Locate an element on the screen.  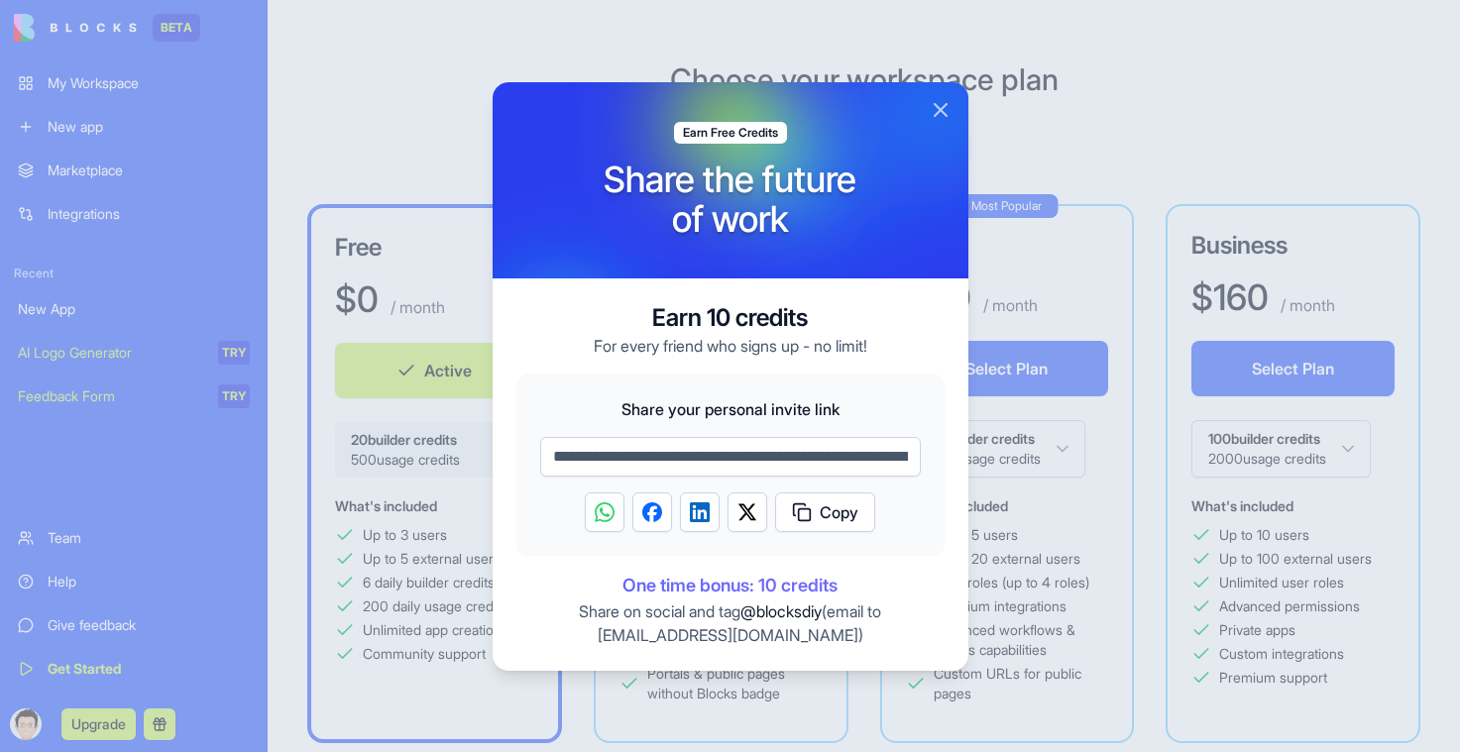
span: @blocksdiy is located at coordinates (781, 612).